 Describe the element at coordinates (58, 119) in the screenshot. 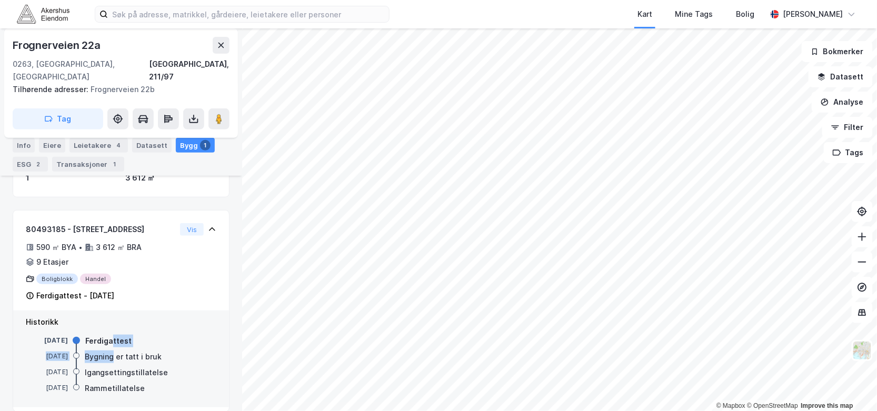

I see `button: Tag` at that location.